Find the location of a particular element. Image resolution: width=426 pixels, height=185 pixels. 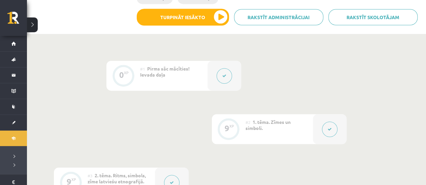

span: 2. tēma. Ritms, simbols, zīme latviešu etnografijā. is located at coordinates (116, 179).